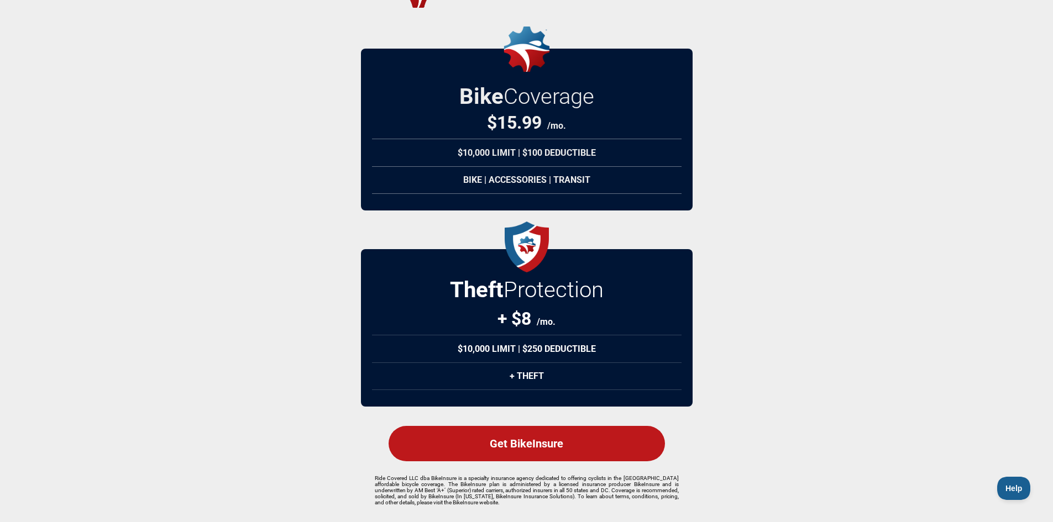  I want to click on div: $ 15.99, so click(526, 123).